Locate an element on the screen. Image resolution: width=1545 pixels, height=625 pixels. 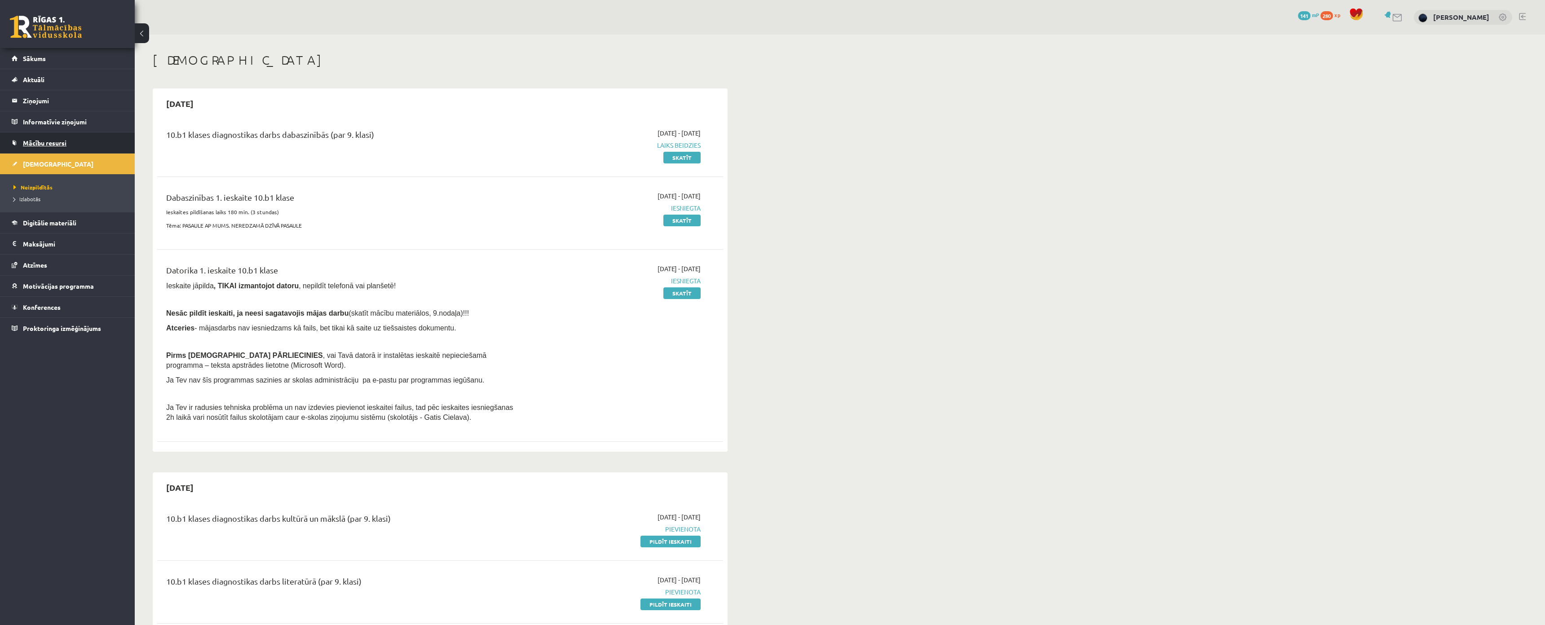
span: xp is located at coordinates (1337, 15).